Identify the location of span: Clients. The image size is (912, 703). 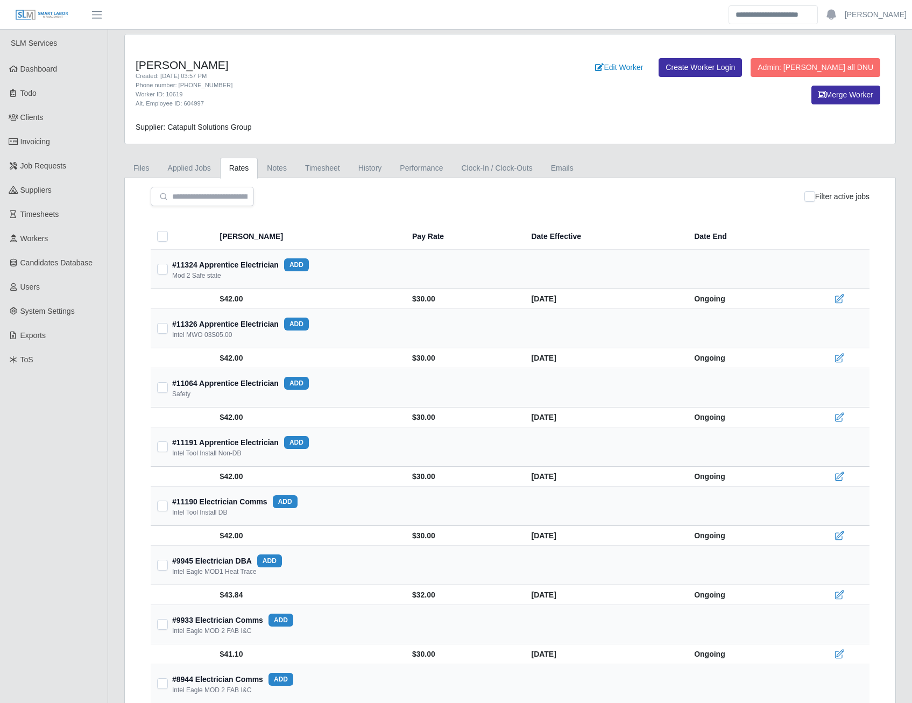
(32, 117).